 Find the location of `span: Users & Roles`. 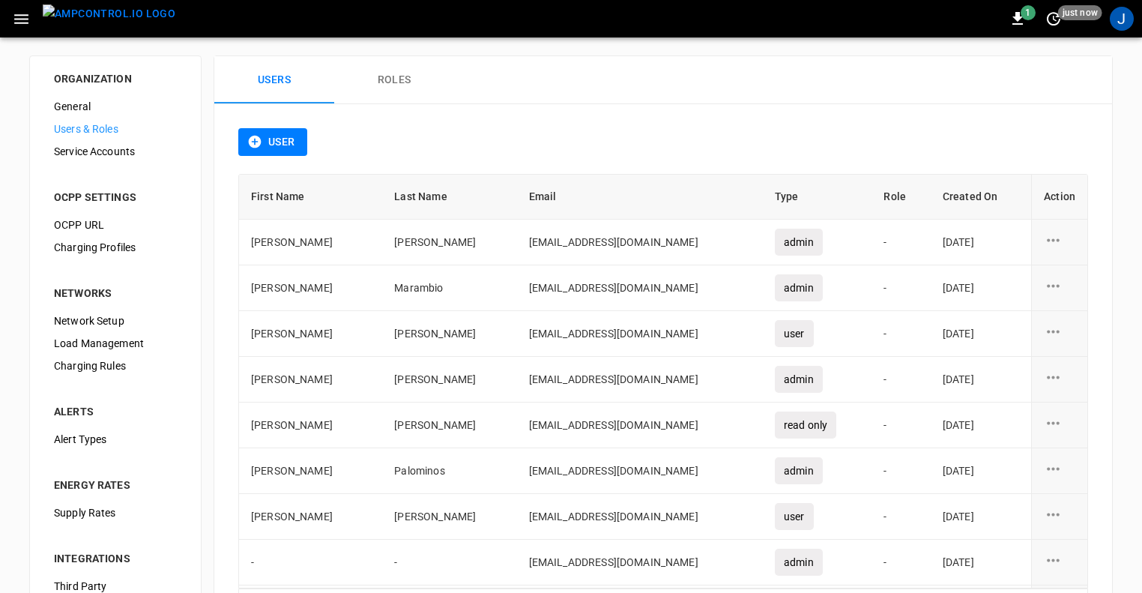

span: Users & Roles is located at coordinates (115, 129).